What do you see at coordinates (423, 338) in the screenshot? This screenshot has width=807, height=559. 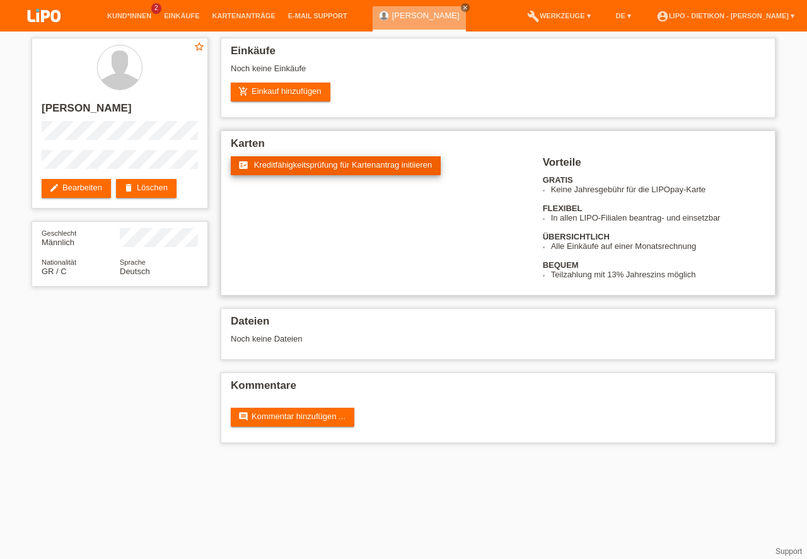 I see `div: Noch keine Dateien` at bounding box center [423, 338].